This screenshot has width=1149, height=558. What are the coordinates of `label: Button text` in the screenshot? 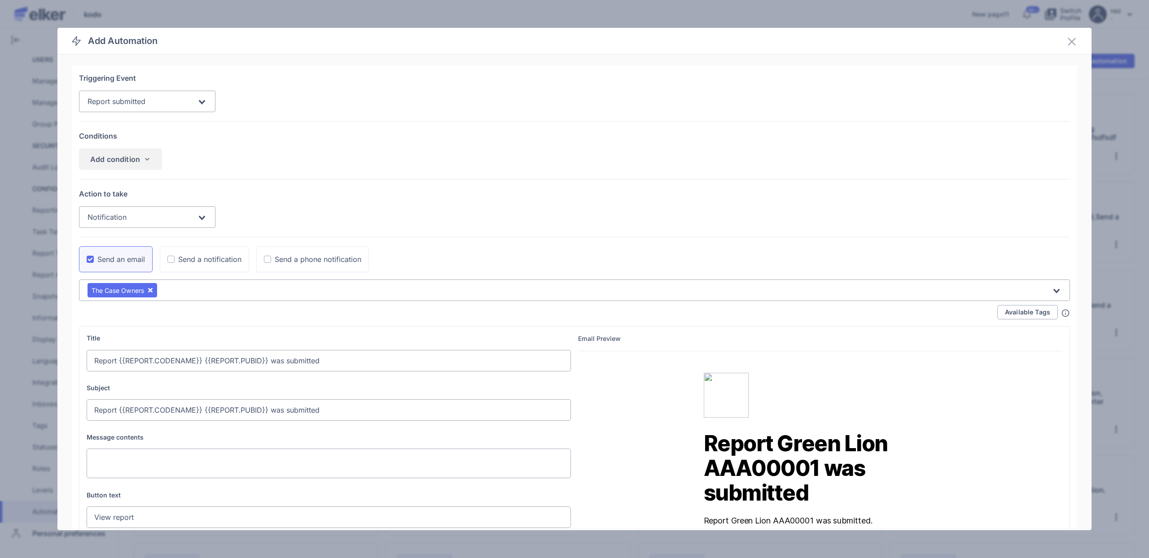 It's located at (329, 495).